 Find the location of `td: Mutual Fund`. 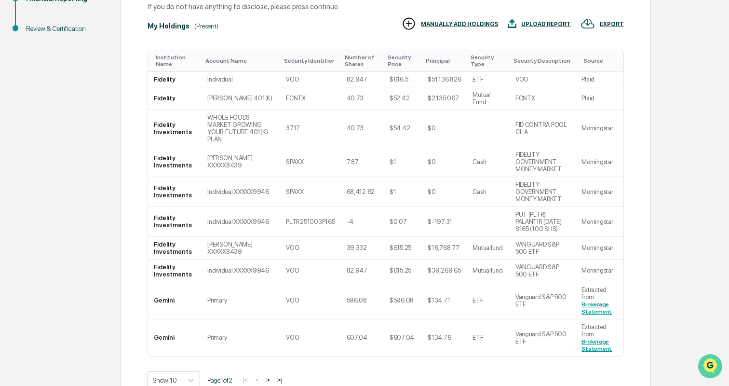

td: Mutual Fund is located at coordinates (488, 98).